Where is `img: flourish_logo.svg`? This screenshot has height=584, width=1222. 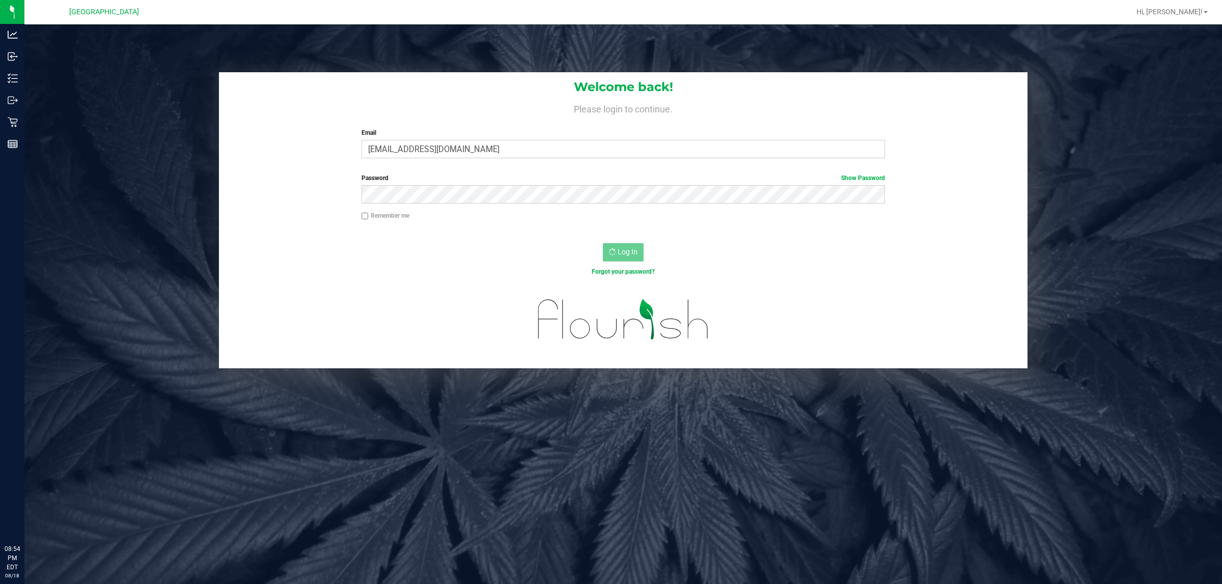 img: flourish_logo.svg is located at coordinates (623, 320).